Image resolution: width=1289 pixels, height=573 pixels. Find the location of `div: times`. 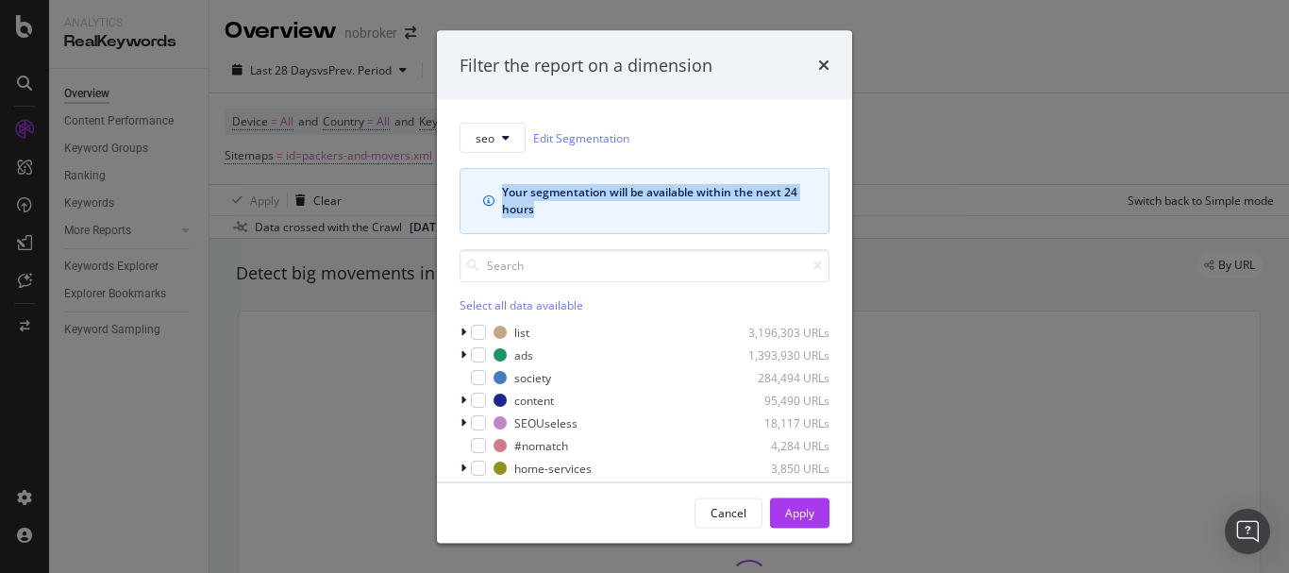

div: times is located at coordinates (824, 65).